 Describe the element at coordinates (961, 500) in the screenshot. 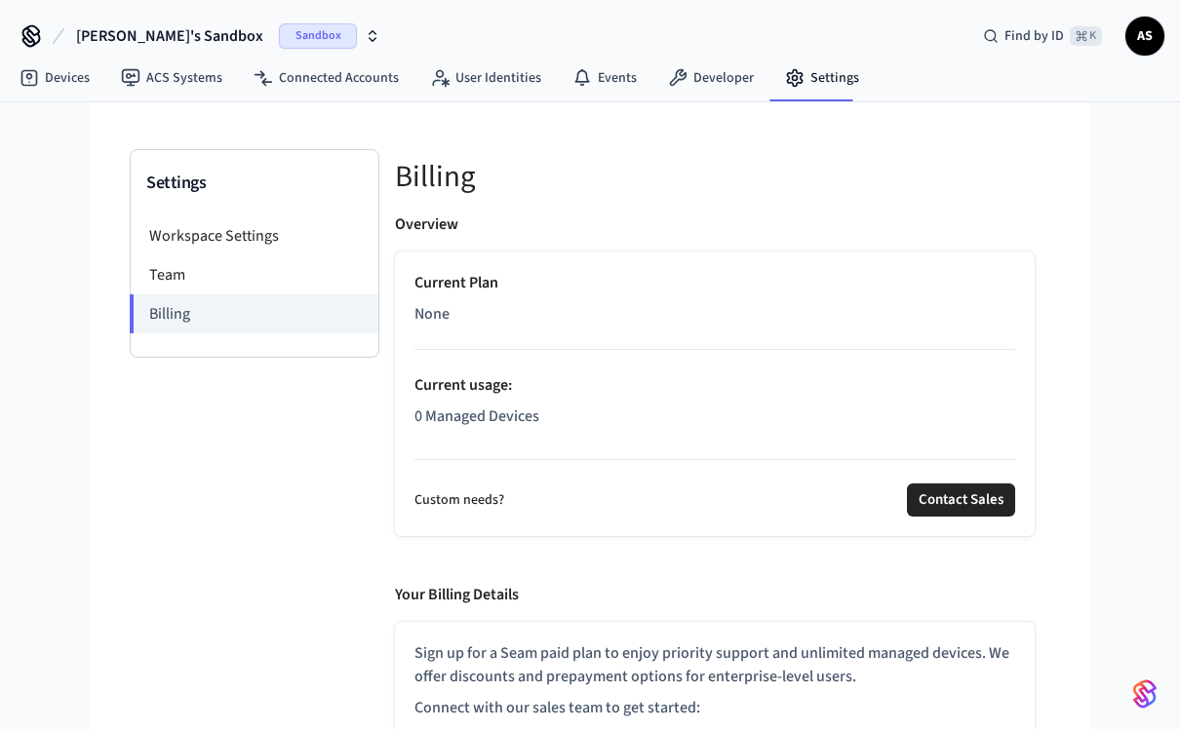

I see `button: Contact Sales` at that location.